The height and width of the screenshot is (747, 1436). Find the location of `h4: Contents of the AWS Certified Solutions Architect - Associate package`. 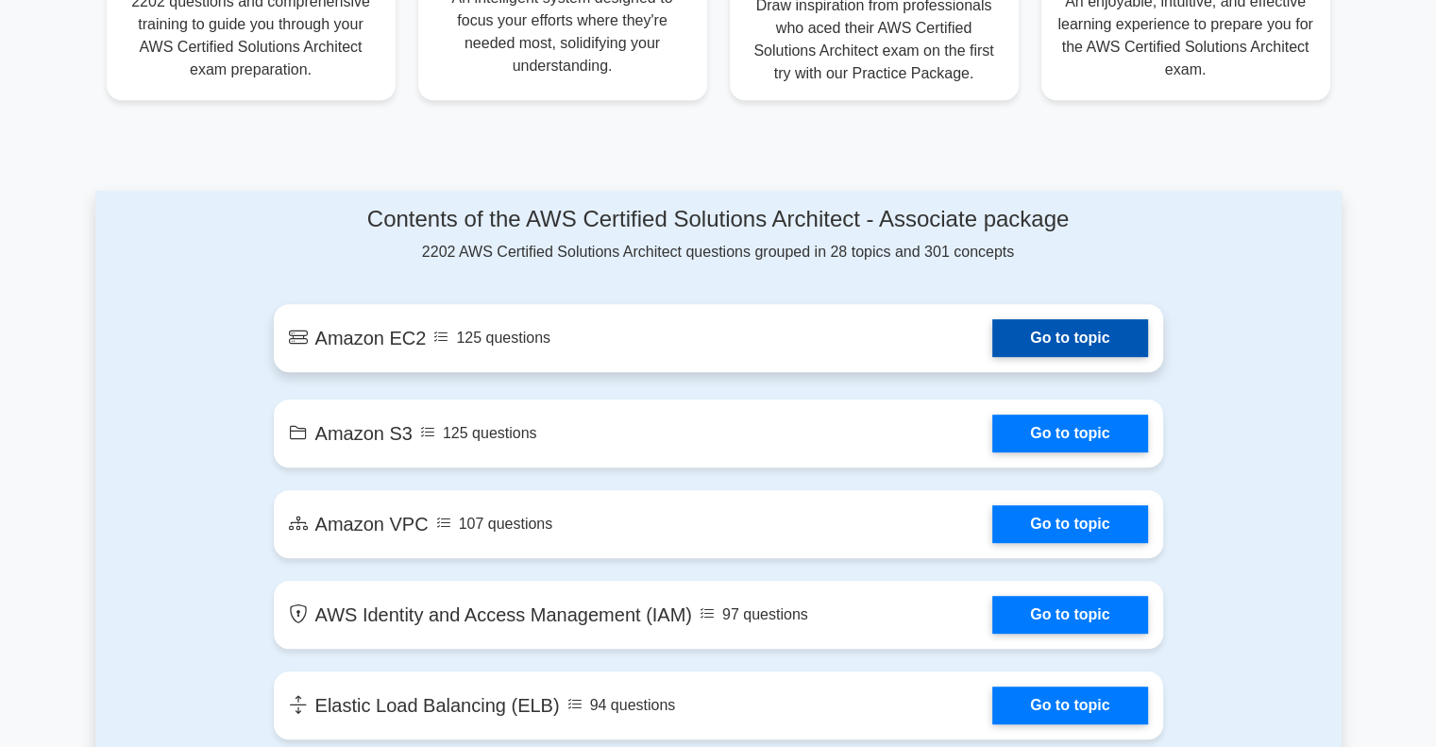

h4: Contents of the AWS Certified Solutions Architect - Associate package is located at coordinates (719, 219).